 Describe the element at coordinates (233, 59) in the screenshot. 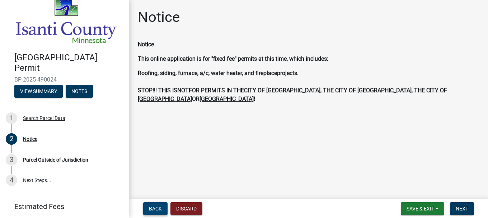

I see `span: This online application is for "fixed fee" permits at this time, which includes:` at that location.